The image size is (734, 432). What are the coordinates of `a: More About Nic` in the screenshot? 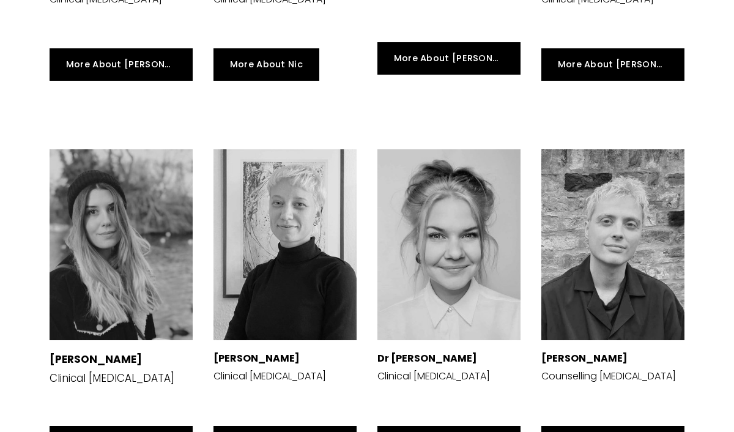 It's located at (266, 64).